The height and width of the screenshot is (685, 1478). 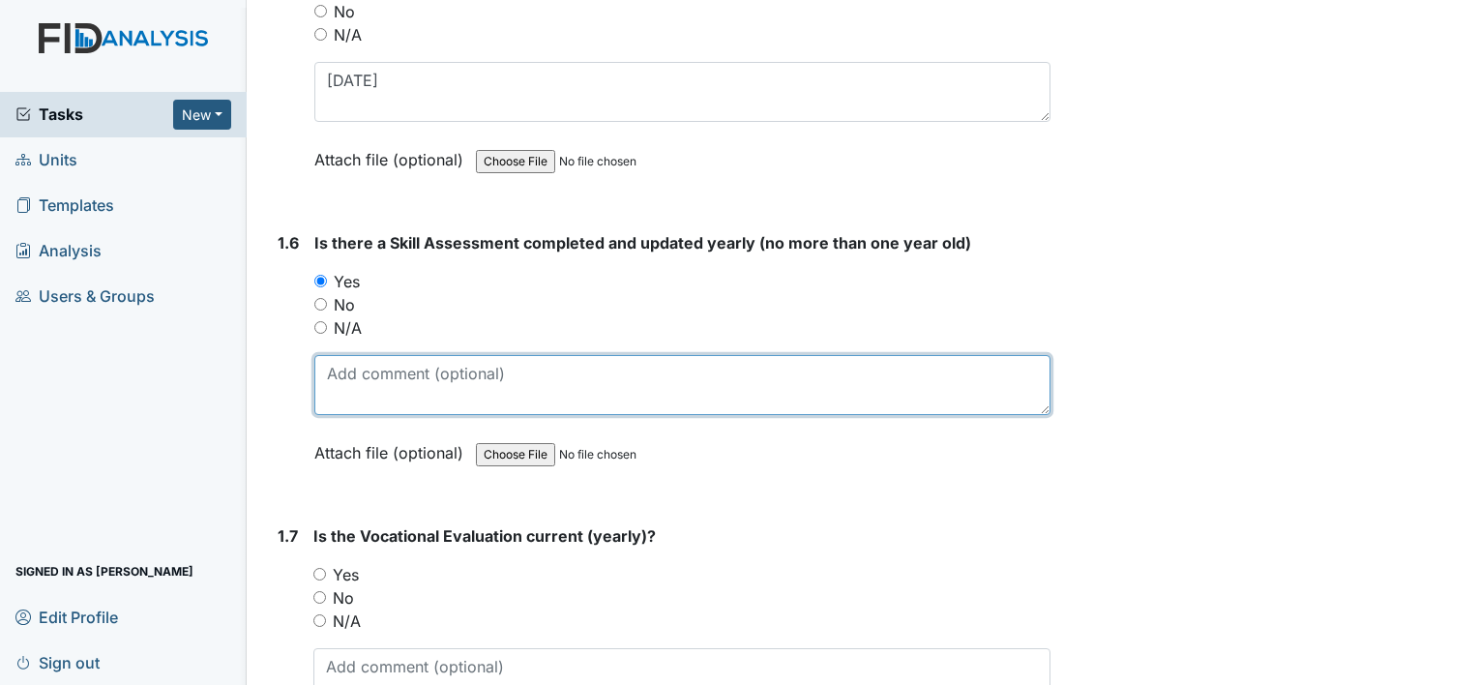 What do you see at coordinates (57, 662) in the screenshot?
I see `span: Sign out` at bounding box center [57, 662].